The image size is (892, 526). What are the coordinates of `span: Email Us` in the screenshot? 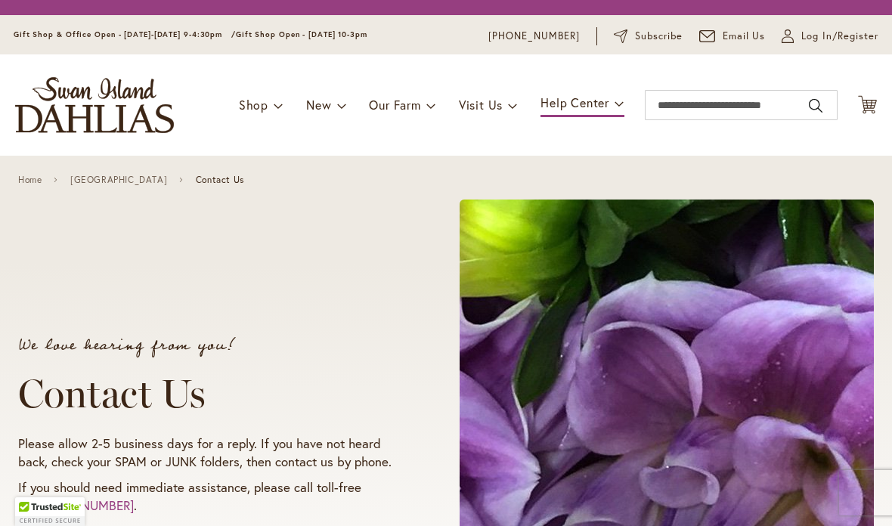 It's located at (744, 36).